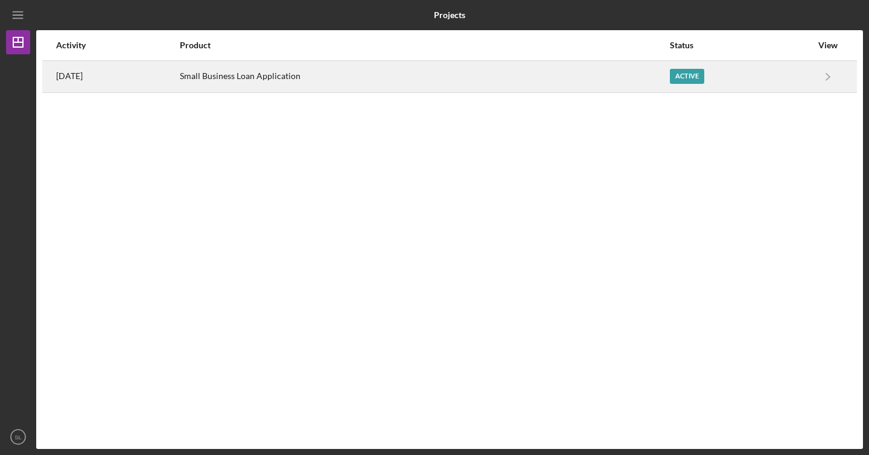 This screenshot has width=869, height=455. I want to click on div: Product, so click(424, 45).